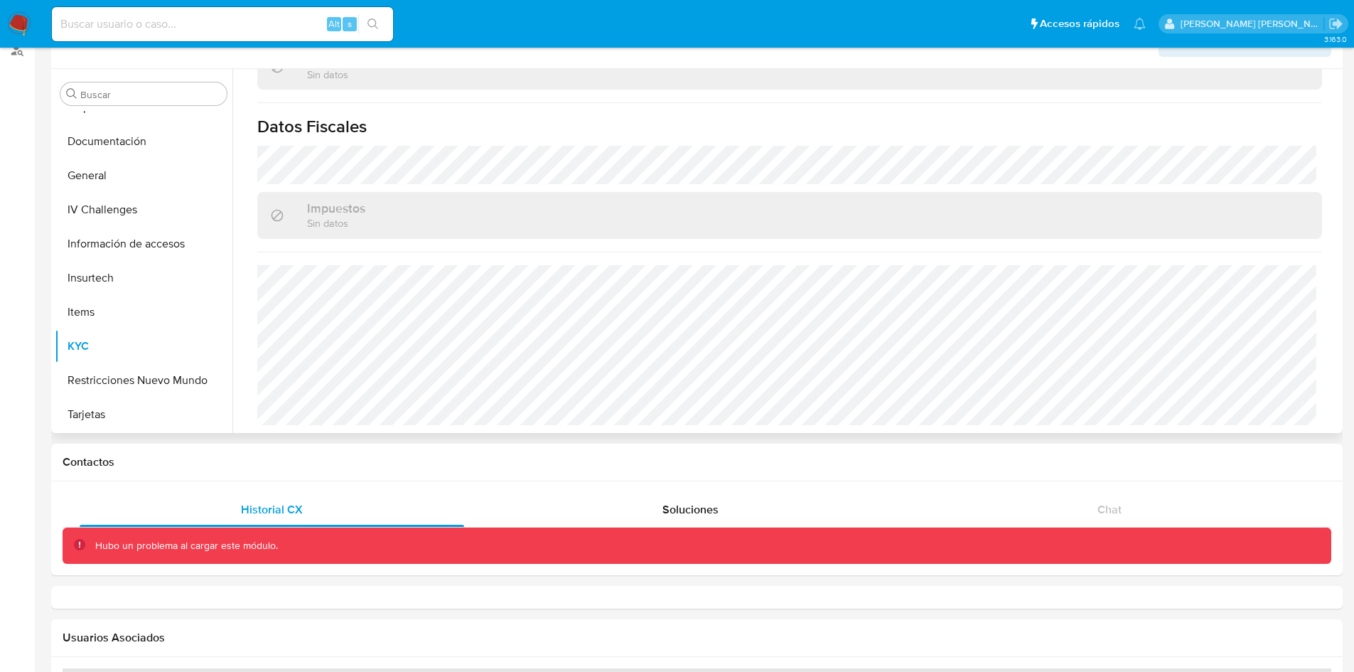 This screenshot has height=672, width=1354. Describe the element at coordinates (696, 637) in the screenshot. I see `h2: Usuarios Asociados` at that location.